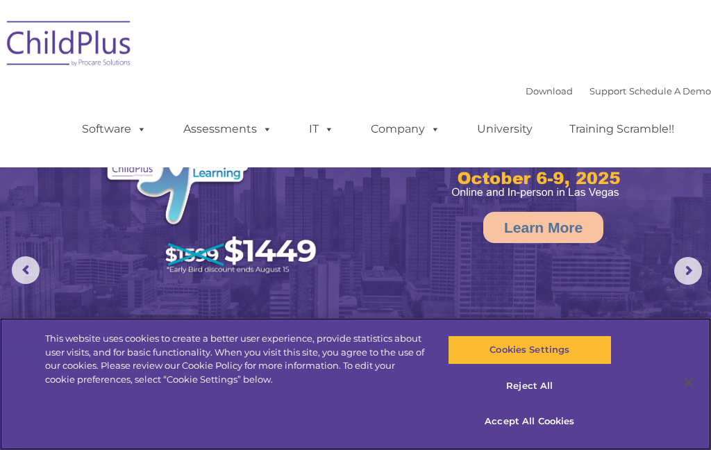  What do you see at coordinates (228, 129) in the screenshot?
I see `a: Assessments` at bounding box center [228, 129].